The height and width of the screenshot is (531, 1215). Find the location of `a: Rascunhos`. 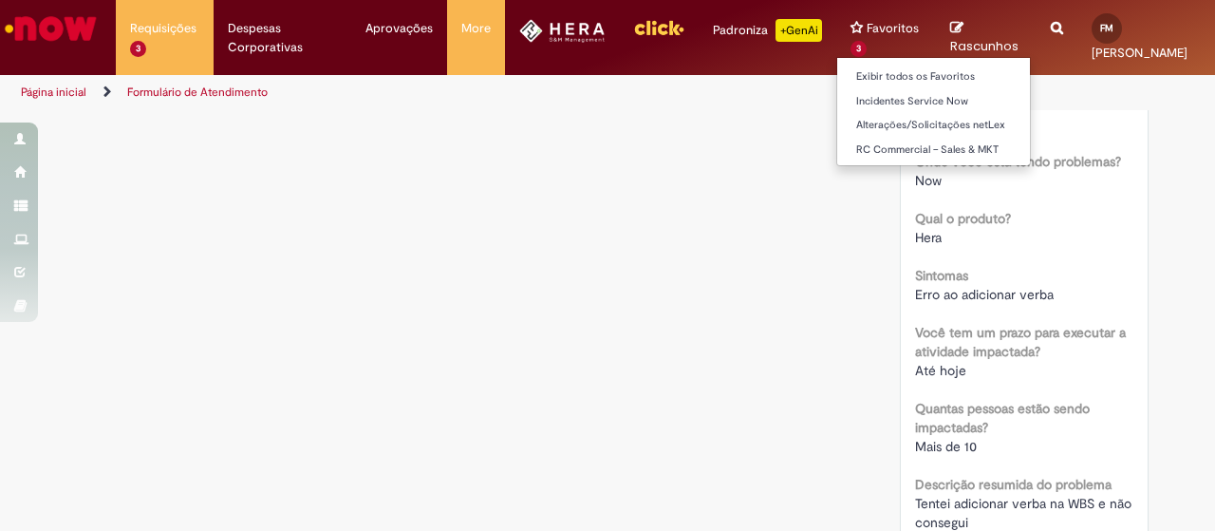

a: Rascunhos is located at coordinates (986, 37).